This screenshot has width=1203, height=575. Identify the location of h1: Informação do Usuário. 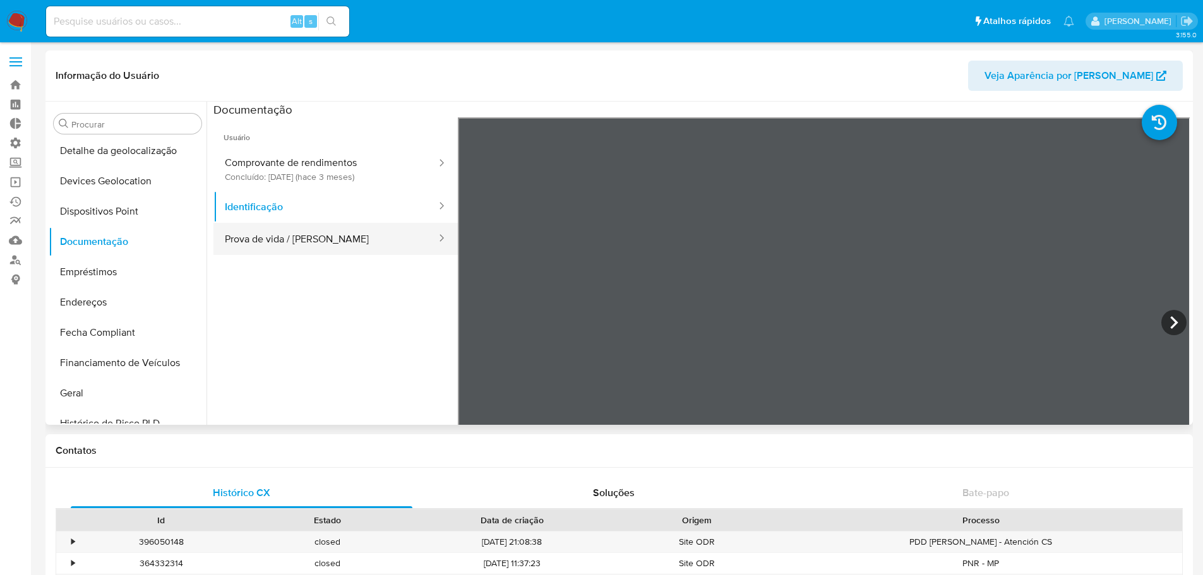
(107, 76).